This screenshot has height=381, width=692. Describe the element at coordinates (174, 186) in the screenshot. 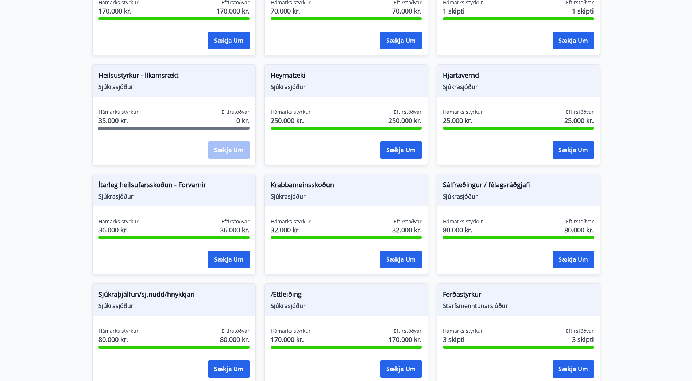

I see `span: Ítarleg heilsufarsskoðun - Forvarnir` at that location.